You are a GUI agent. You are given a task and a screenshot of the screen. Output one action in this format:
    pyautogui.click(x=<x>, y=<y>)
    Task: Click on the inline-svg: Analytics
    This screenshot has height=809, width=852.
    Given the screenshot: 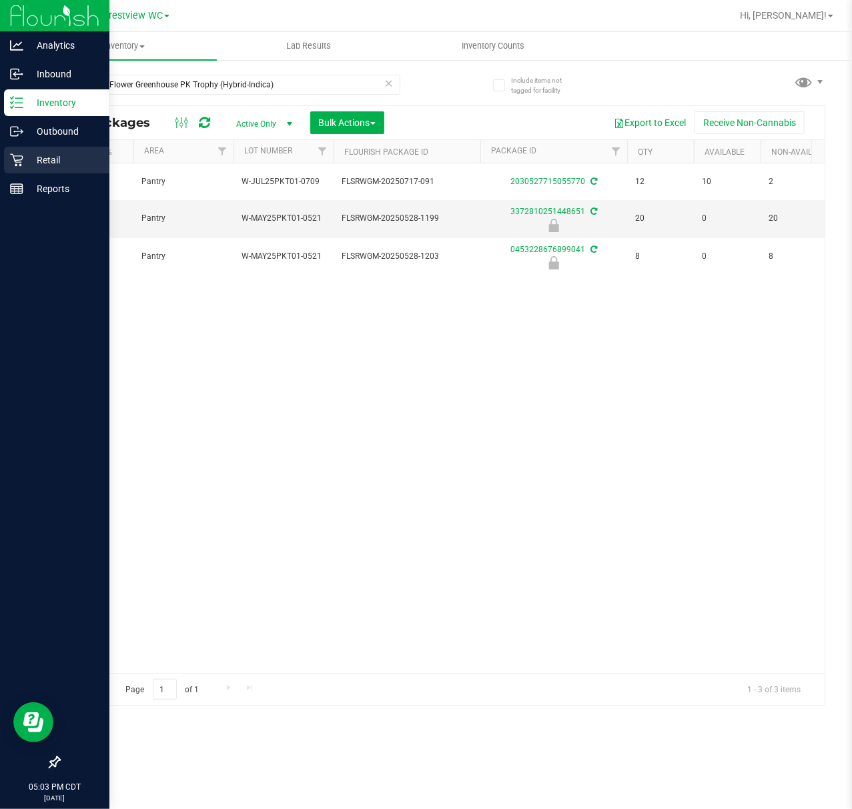 What is the action you would take?
    pyautogui.click(x=17, y=45)
    